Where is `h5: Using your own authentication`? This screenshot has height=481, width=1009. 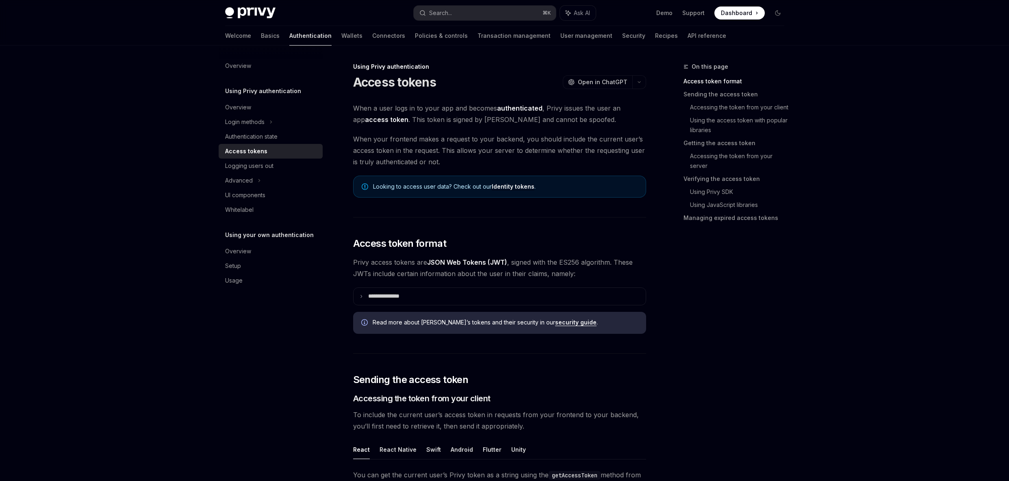
h5: Using your own authentication is located at coordinates (269, 235).